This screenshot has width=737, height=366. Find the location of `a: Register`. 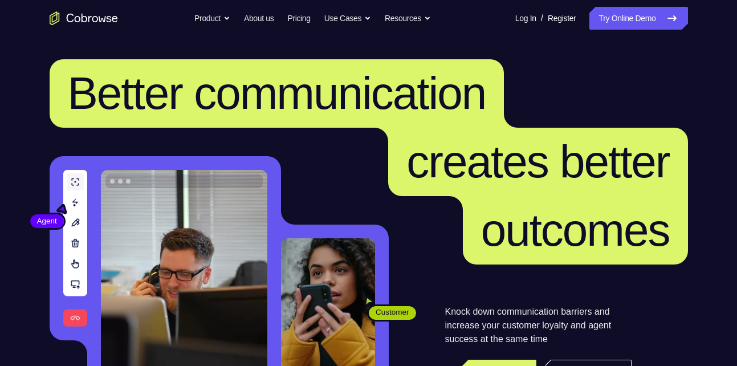

a: Register is located at coordinates (562, 18).